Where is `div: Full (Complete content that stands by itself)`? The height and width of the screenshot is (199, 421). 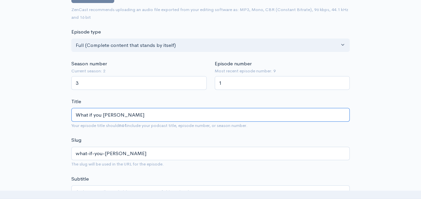
div: Full (Complete content that stands by itself) is located at coordinates (207, 45).